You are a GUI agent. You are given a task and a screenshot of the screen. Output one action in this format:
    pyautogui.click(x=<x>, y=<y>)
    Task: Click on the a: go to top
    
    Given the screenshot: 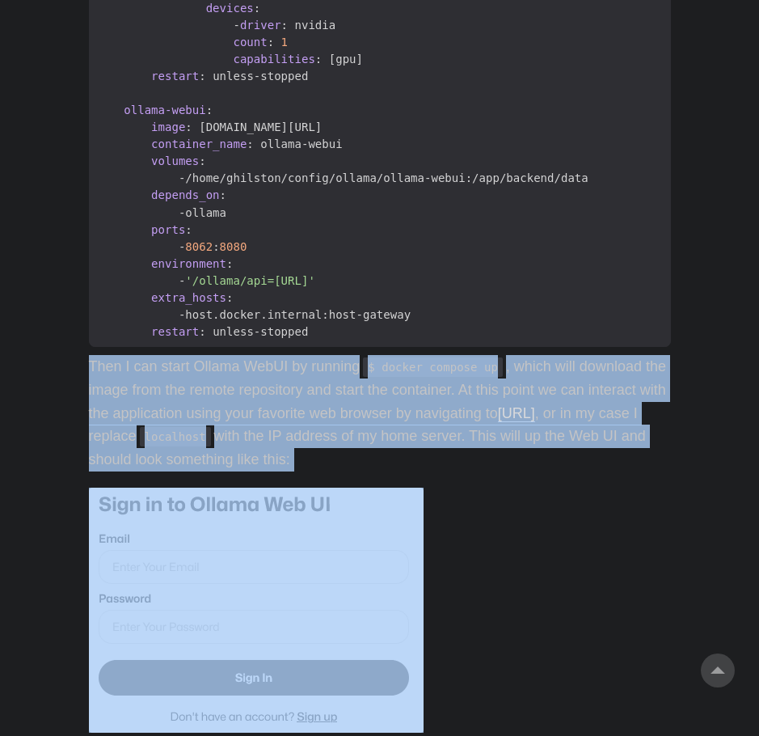 What is the action you would take?
    pyautogui.click(x=718, y=670)
    